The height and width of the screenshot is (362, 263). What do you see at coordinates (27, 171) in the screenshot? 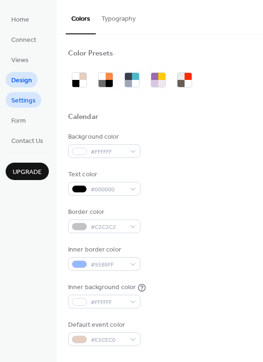
I see `button: Upgrade` at bounding box center [27, 171].